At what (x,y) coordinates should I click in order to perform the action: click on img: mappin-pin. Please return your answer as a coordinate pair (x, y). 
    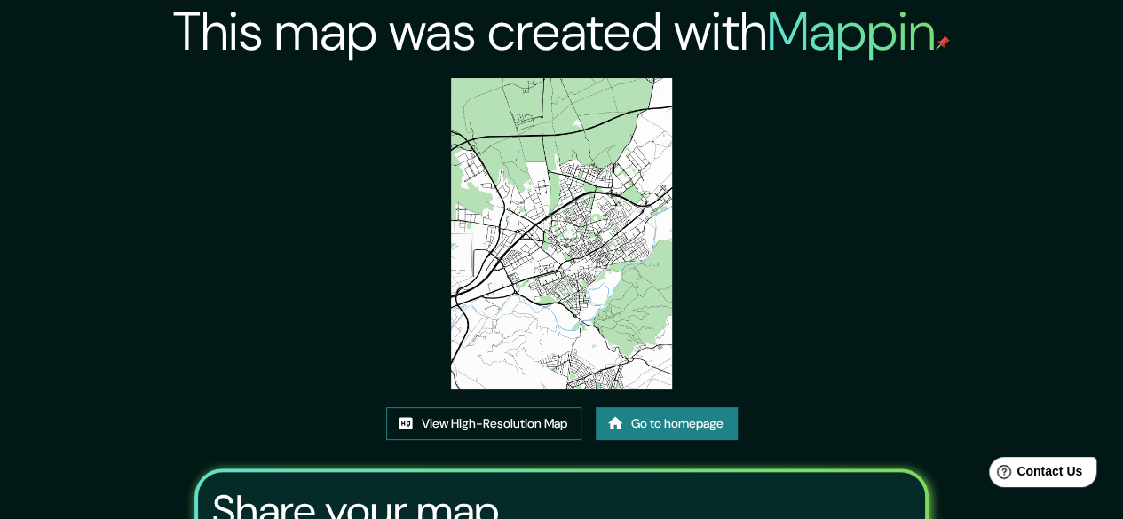
    Looking at the image, I should click on (943, 43).